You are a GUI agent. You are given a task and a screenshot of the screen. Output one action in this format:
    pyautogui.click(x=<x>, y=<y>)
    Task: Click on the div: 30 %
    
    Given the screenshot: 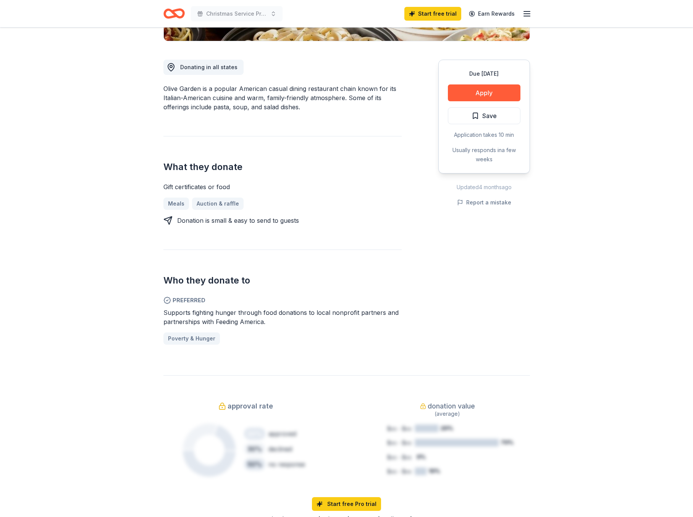 What is the action you would take?
    pyautogui.click(x=255, y=449)
    